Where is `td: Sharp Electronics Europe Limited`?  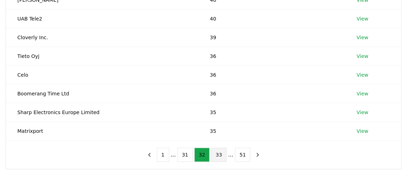 td: Sharp Electronics Europe Limited is located at coordinates (102, 112).